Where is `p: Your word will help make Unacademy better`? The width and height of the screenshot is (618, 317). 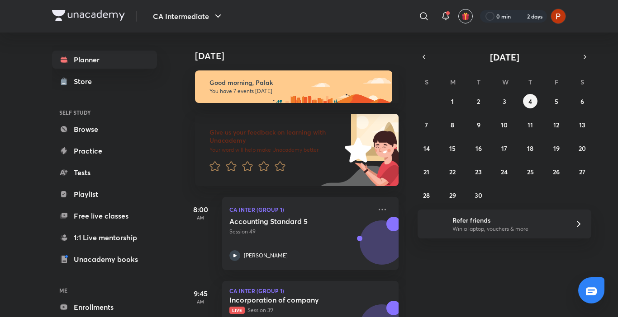 p: Your word will help make Unacademy better is located at coordinates (275, 150).